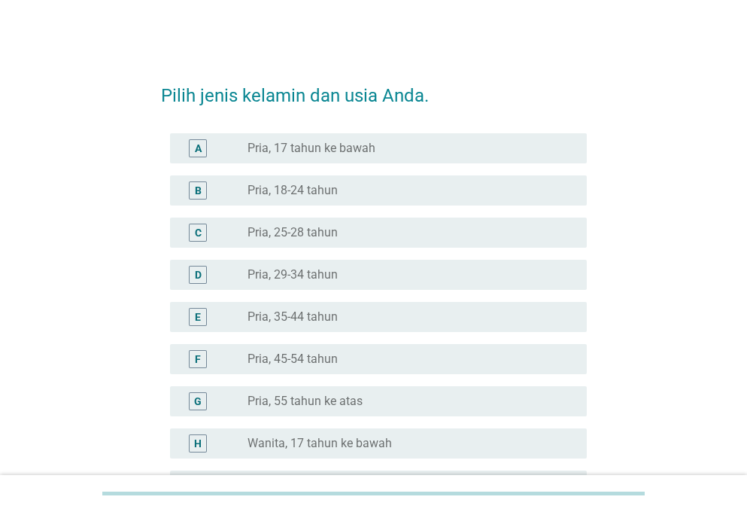 Image resolution: width=747 pixels, height=512 pixels. What do you see at coordinates (198, 148) in the screenshot?
I see `div: A` at bounding box center [198, 148].